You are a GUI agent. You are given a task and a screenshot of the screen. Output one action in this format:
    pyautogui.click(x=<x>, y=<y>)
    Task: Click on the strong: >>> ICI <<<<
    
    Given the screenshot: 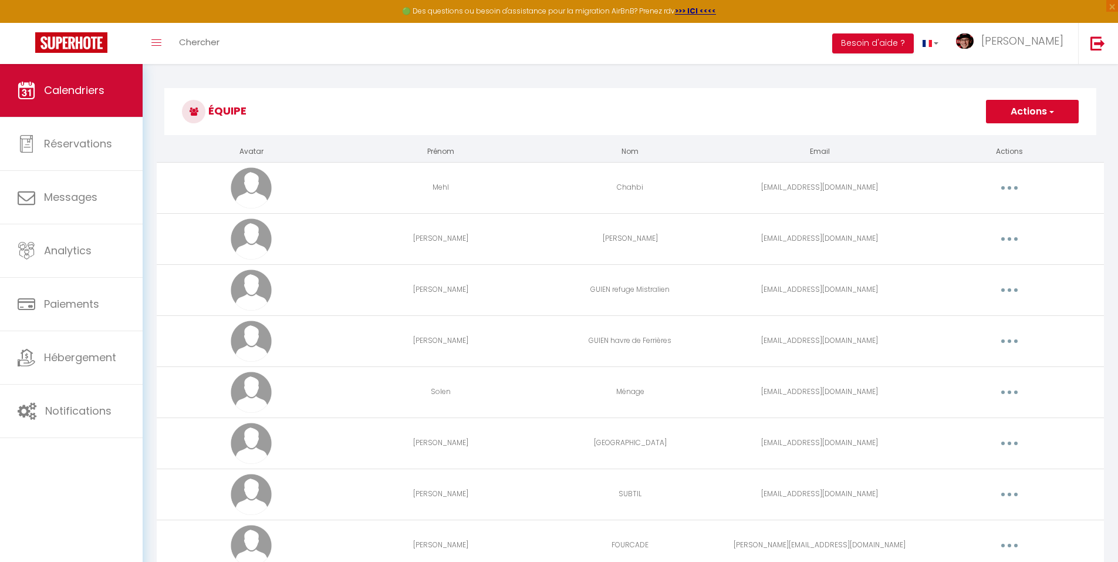 What is the action you would take?
    pyautogui.click(x=695, y=11)
    